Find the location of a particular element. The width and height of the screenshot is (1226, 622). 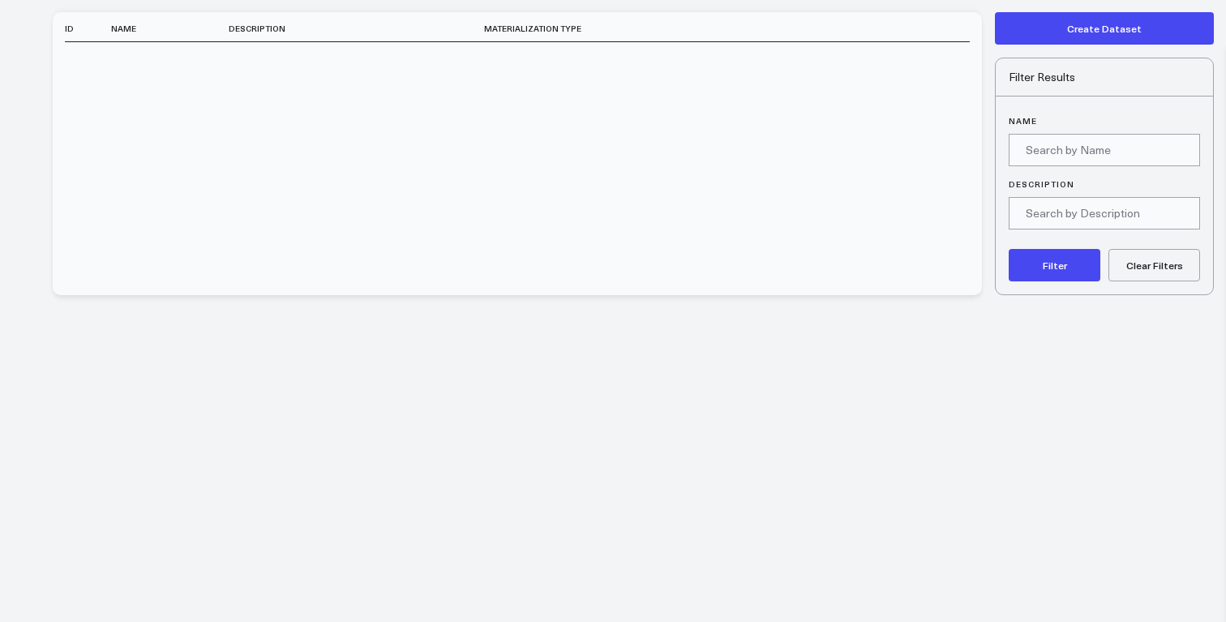

th: Description is located at coordinates (357, 28).